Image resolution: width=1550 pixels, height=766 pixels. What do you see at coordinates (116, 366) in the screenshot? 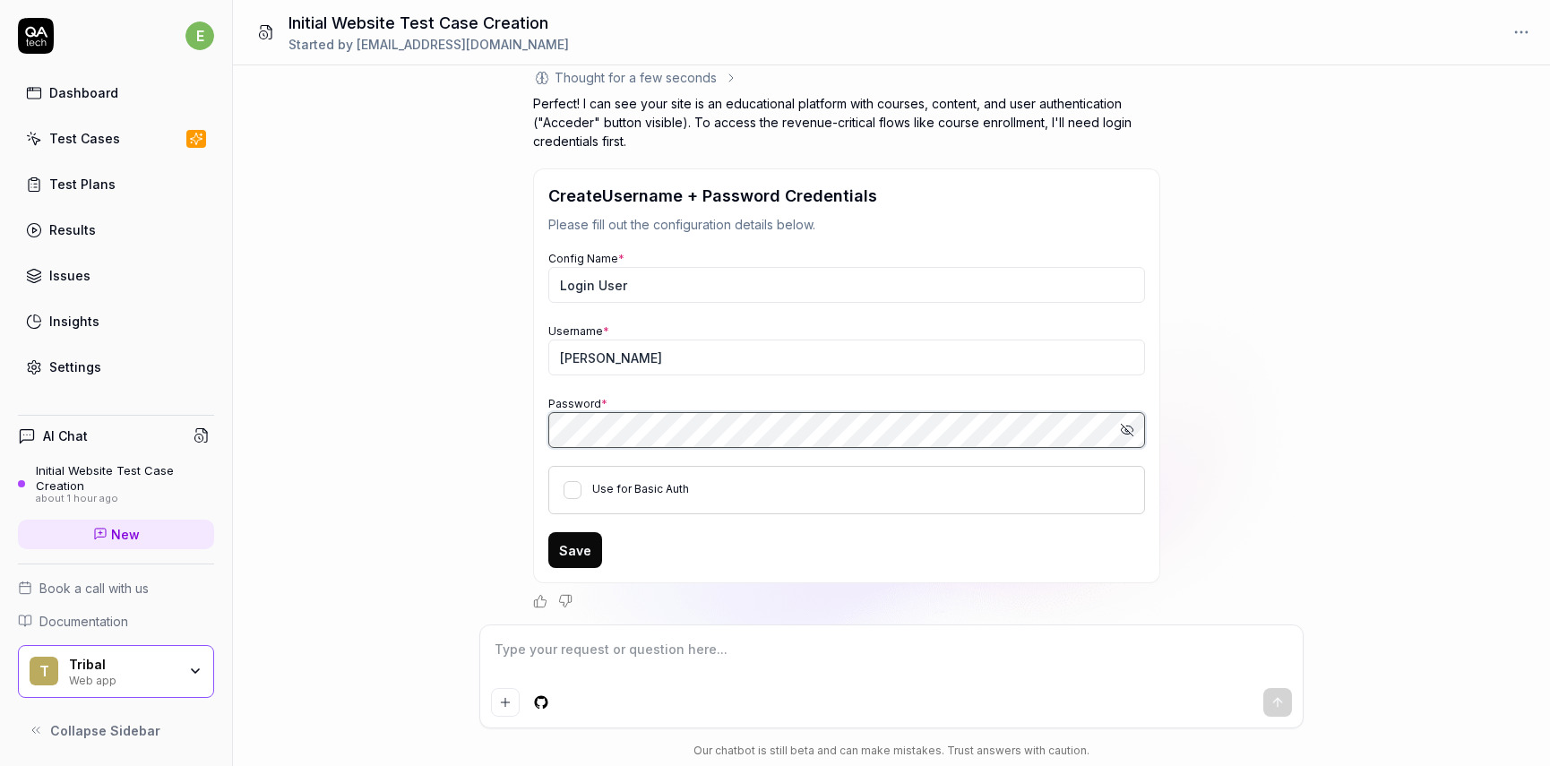
I see `a: Settings` at bounding box center [116, 366].